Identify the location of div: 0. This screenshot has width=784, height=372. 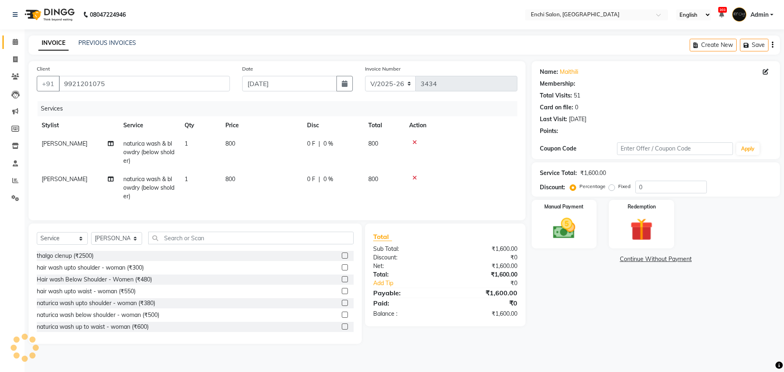
(577, 107).